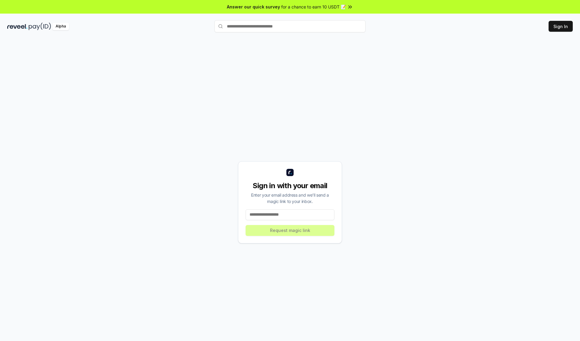 Image resolution: width=580 pixels, height=341 pixels. I want to click on span: Answer our quick survey, so click(254, 7).